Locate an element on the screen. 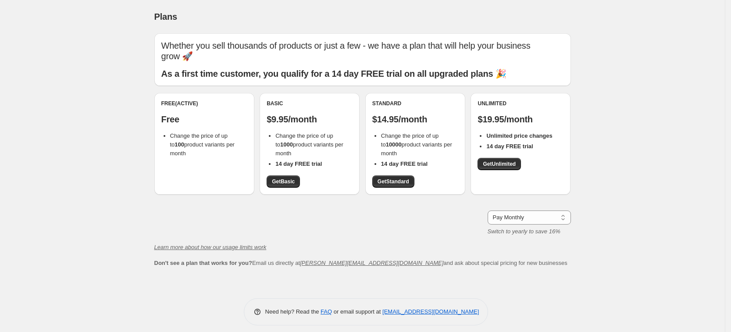 The height and width of the screenshot is (332, 731). i: Switch to yearly to save 16% is located at coordinates (524, 231).